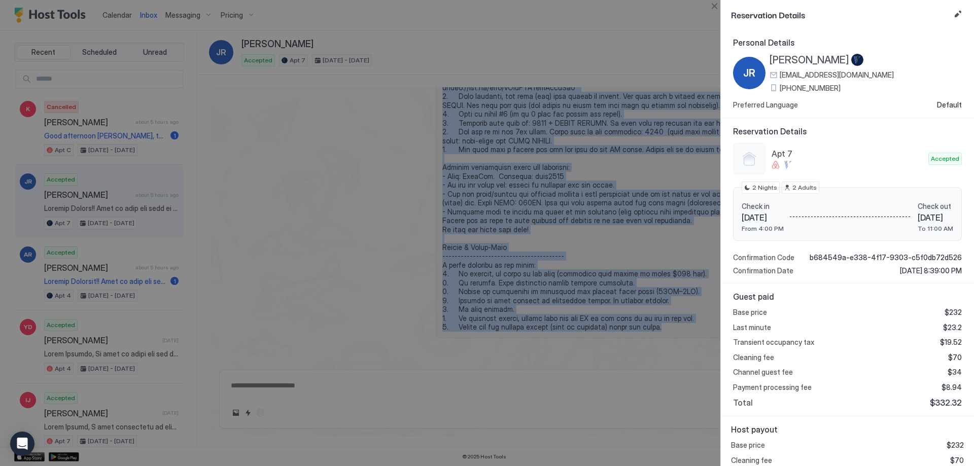  What do you see at coordinates (945, 159) in the screenshot?
I see `span: Accepted` at bounding box center [945, 159].